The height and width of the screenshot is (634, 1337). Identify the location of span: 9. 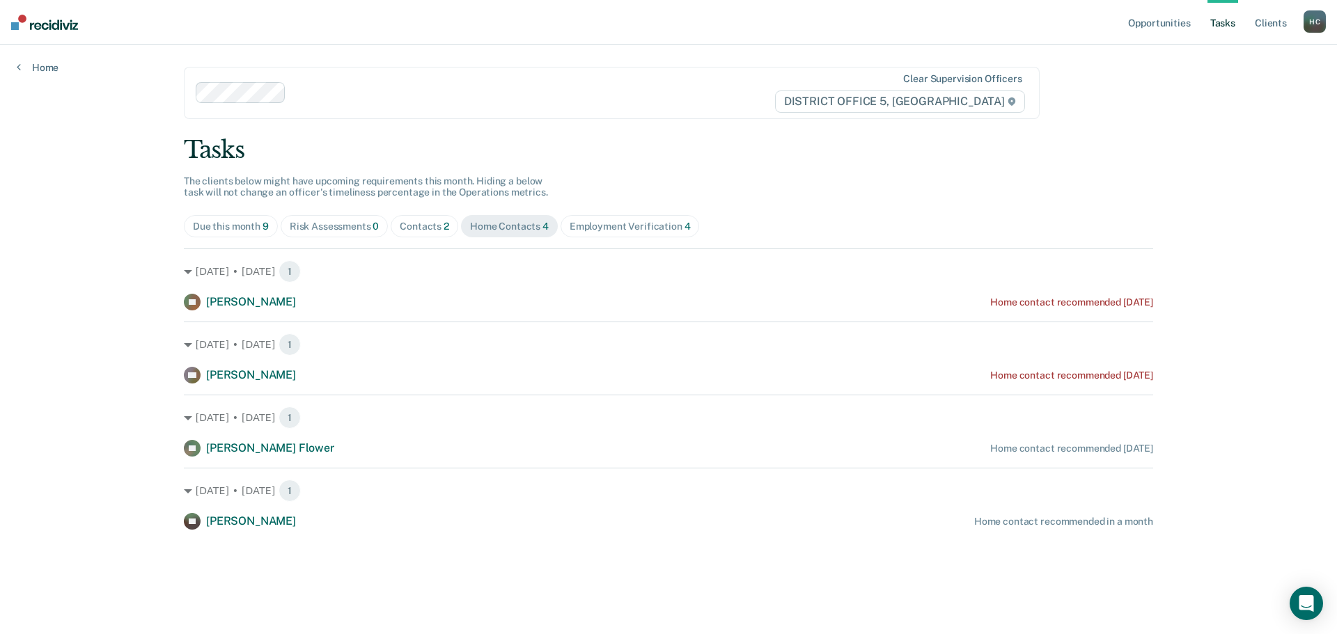
(265, 226).